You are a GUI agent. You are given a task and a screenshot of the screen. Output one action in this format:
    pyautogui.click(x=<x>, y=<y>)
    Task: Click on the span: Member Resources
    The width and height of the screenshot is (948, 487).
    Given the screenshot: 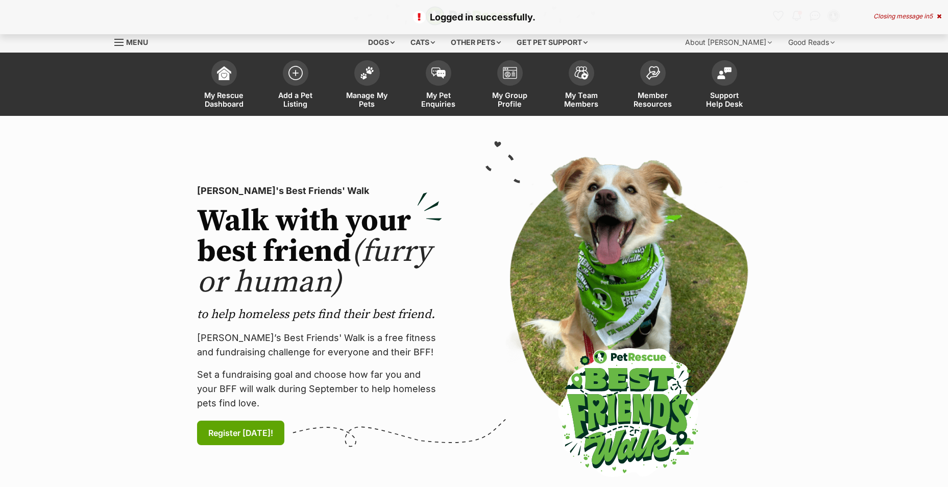 What is the action you would take?
    pyautogui.click(x=653, y=100)
    